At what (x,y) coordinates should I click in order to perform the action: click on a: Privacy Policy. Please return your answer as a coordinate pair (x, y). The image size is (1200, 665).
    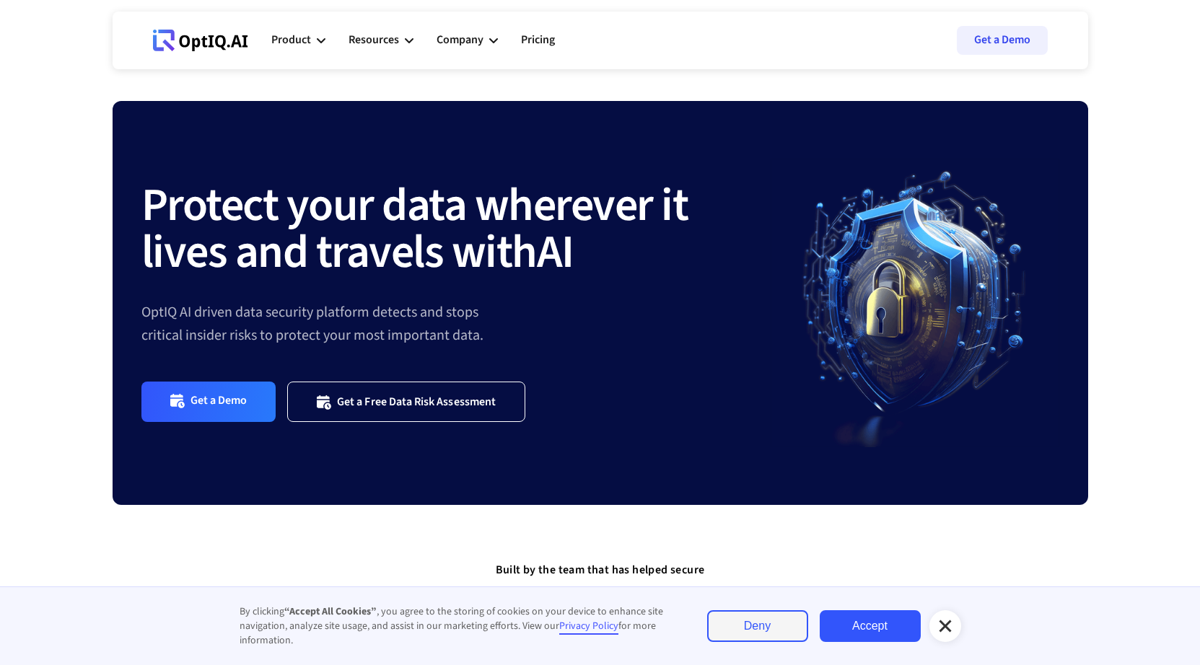
    Looking at the image, I should click on (589, 627).